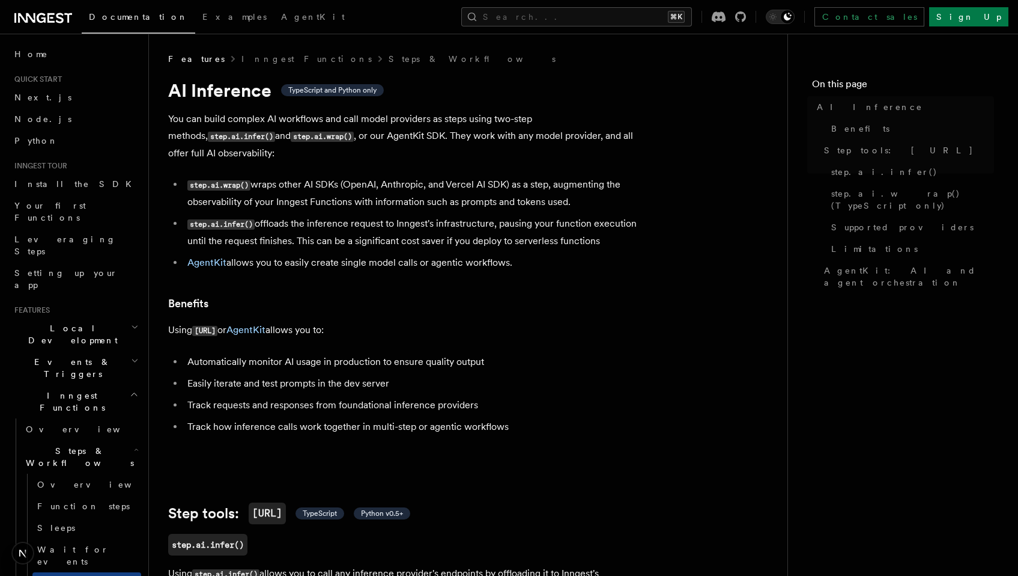 This screenshot has height=576, width=1018. What do you see at coordinates (884, 172) in the screenshot?
I see `span: step.ai.infer()` at bounding box center [884, 172].